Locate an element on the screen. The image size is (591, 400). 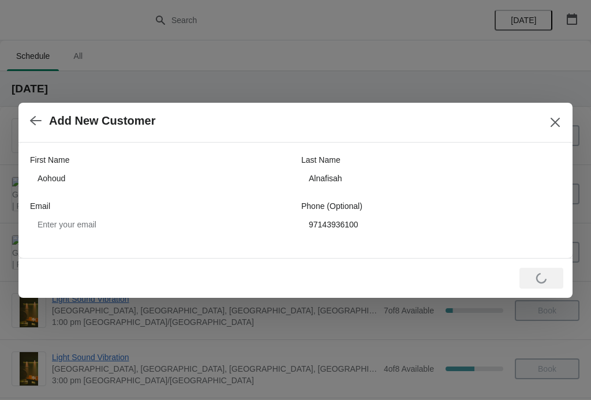
label: First Name is located at coordinates (50, 160).